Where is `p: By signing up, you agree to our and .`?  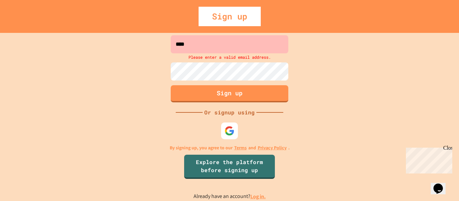
p: By signing up, you agree to our and . is located at coordinates (230, 148).